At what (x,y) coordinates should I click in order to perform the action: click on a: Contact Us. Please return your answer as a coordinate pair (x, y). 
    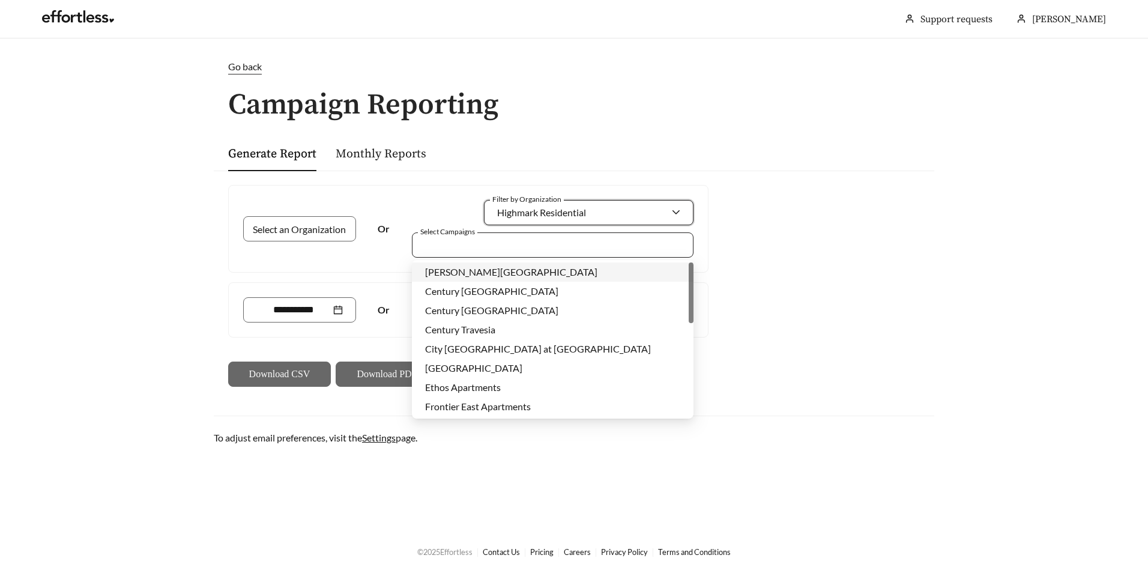
    Looking at the image, I should click on (501, 552).